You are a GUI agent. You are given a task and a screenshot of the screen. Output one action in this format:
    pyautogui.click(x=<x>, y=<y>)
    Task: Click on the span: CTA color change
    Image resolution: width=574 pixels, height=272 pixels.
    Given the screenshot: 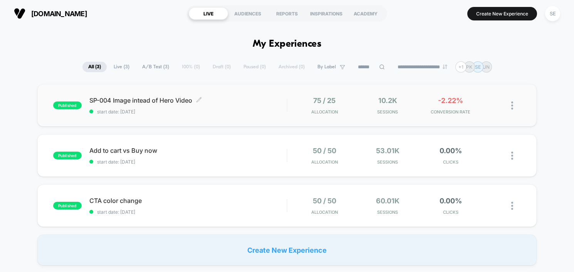 What is the action you would take?
    pyautogui.click(x=188, y=200)
    